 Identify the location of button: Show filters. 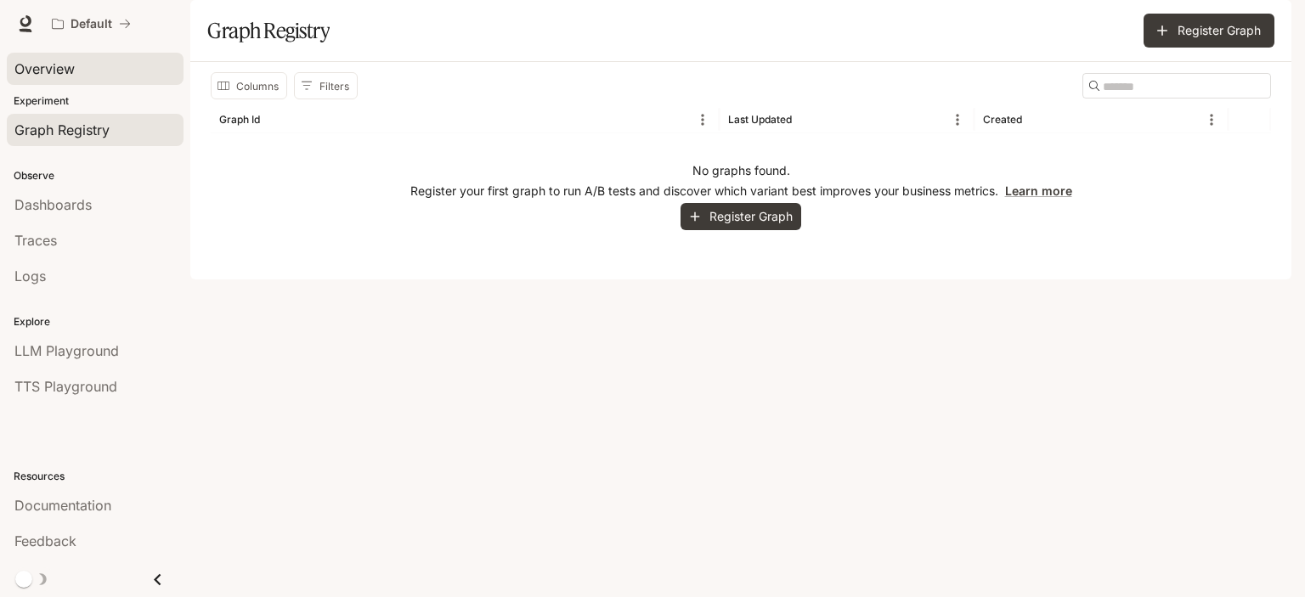
(325, 86).